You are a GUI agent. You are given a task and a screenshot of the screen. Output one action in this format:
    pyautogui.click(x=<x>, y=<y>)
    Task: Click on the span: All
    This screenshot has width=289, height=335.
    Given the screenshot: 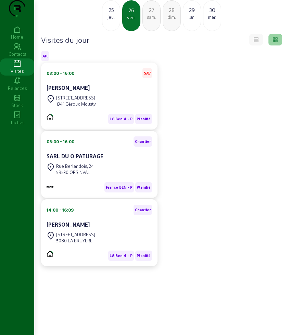 What is the action you would take?
    pyautogui.click(x=45, y=56)
    